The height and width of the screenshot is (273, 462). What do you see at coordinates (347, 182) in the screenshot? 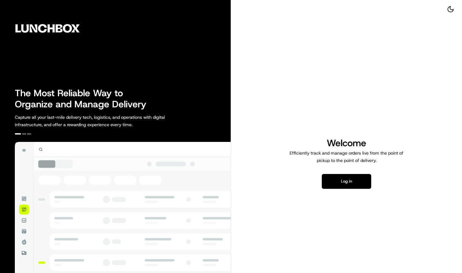
I see `button: Log in` at bounding box center [347, 182].